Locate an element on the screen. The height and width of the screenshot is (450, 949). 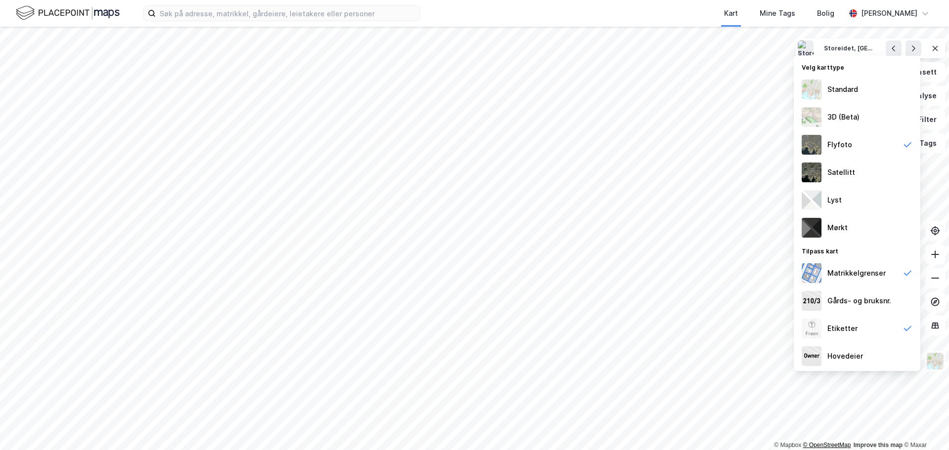
div: Lyst is located at coordinates (835, 200).